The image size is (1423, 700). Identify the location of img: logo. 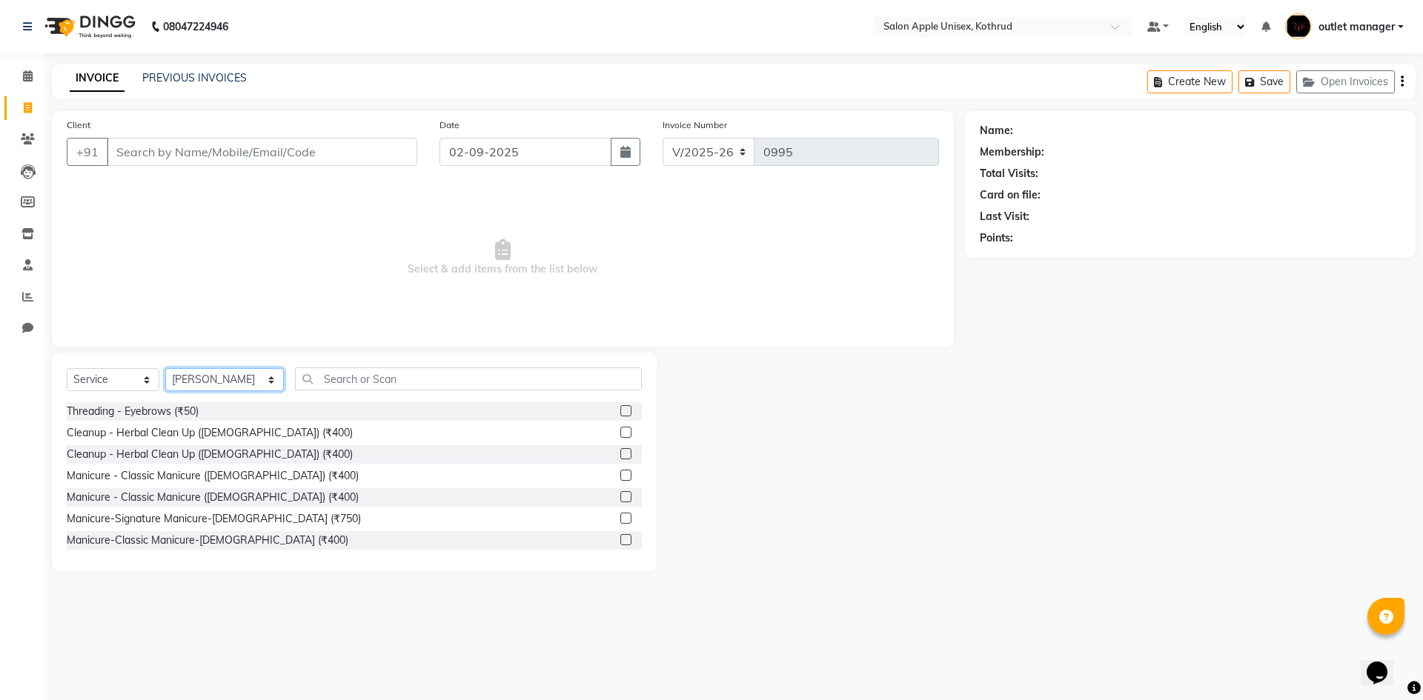
(88, 27).